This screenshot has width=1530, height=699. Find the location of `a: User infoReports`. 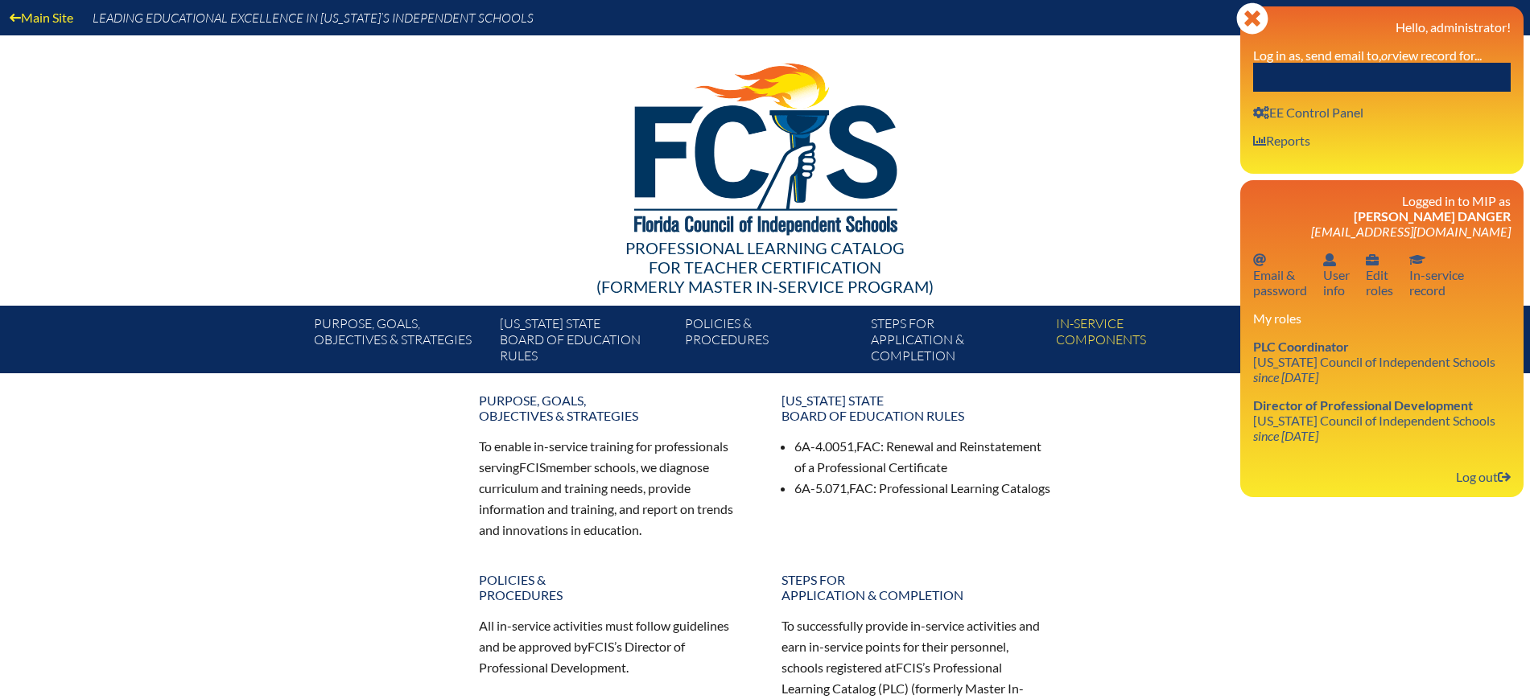

a: User infoReports is located at coordinates (1281, 140).